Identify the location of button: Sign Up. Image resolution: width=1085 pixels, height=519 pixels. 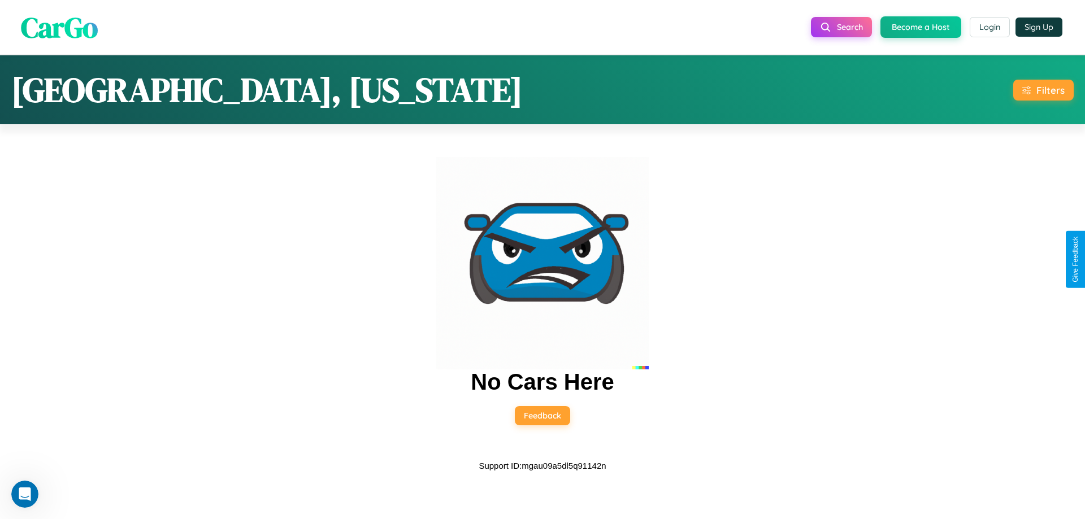
(1039, 27).